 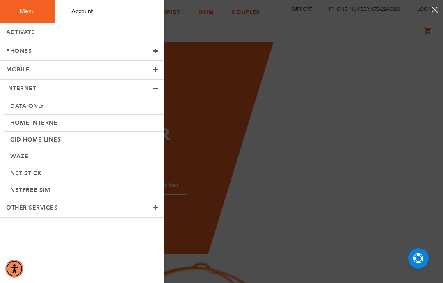 I want to click on span: PHONES, so click(x=19, y=51).